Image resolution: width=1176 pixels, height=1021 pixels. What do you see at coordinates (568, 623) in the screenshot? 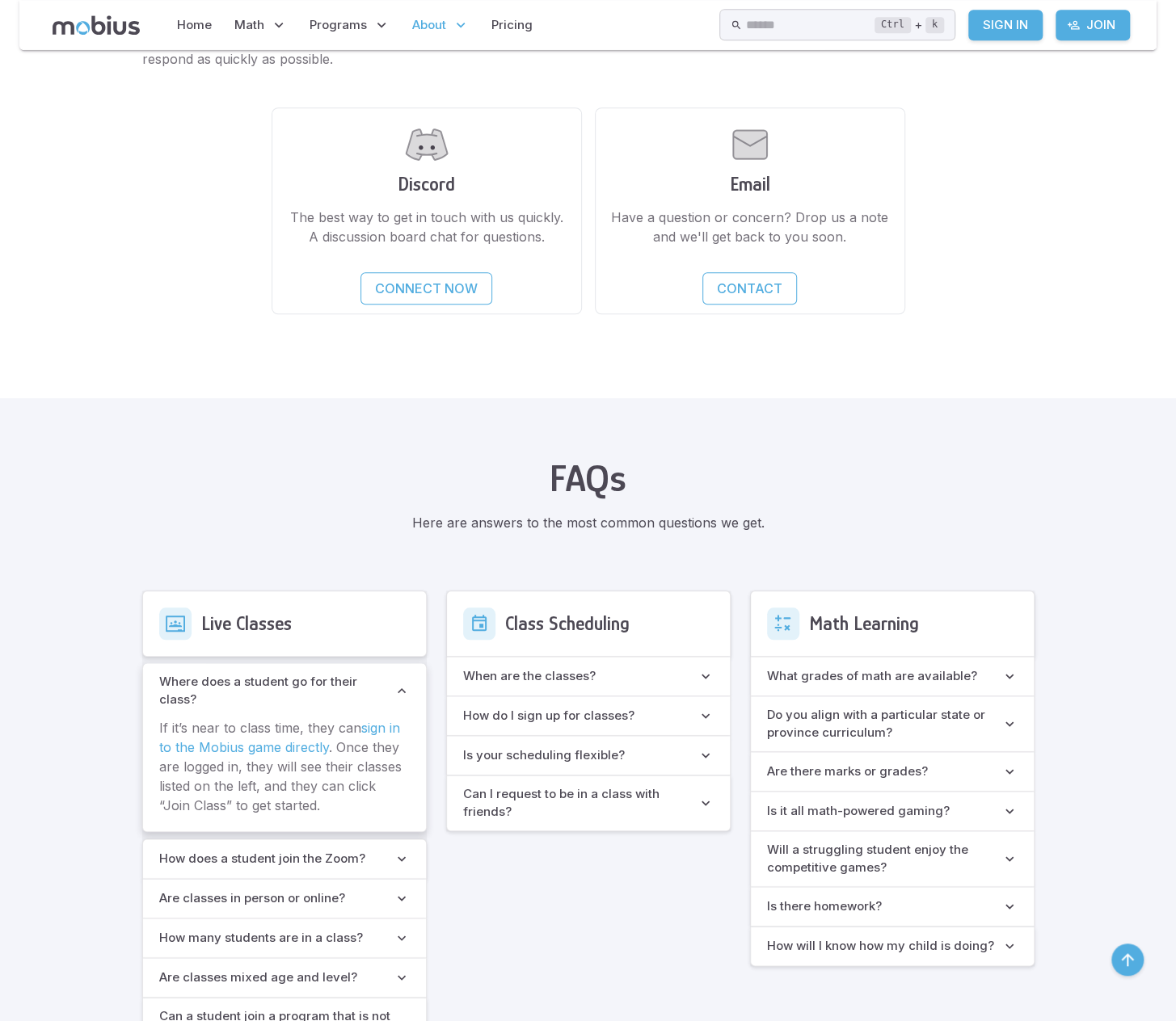
I see `h3: Class Scheduling` at bounding box center [568, 623].